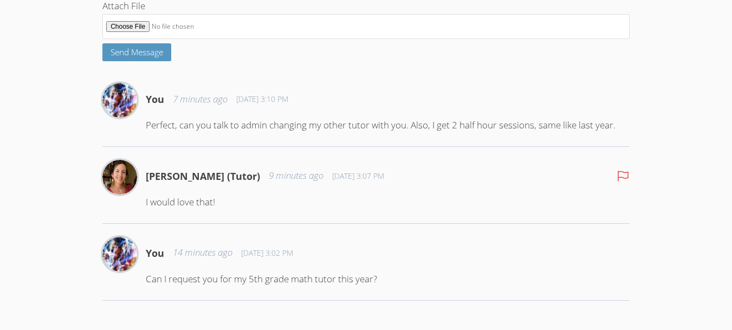  I want to click on span: Send Message, so click(137, 52).